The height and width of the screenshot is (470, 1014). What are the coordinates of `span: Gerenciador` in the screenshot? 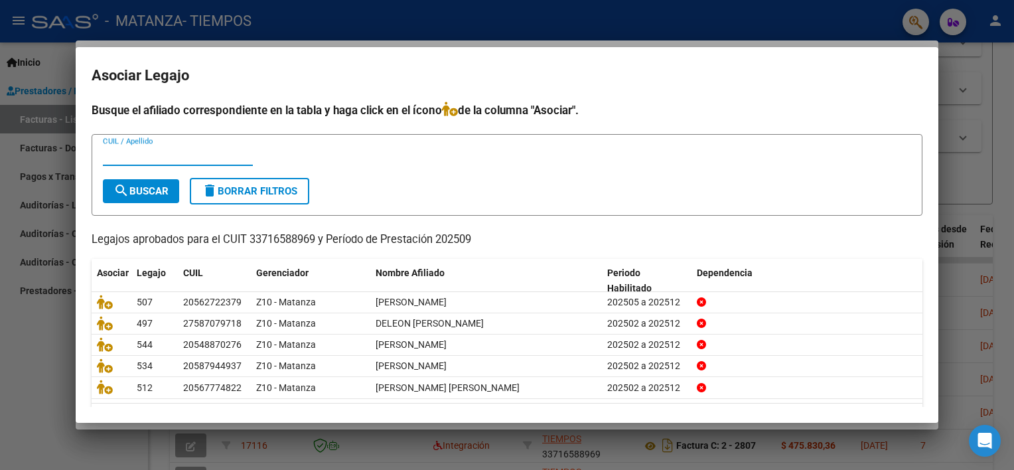 It's located at (282, 273).